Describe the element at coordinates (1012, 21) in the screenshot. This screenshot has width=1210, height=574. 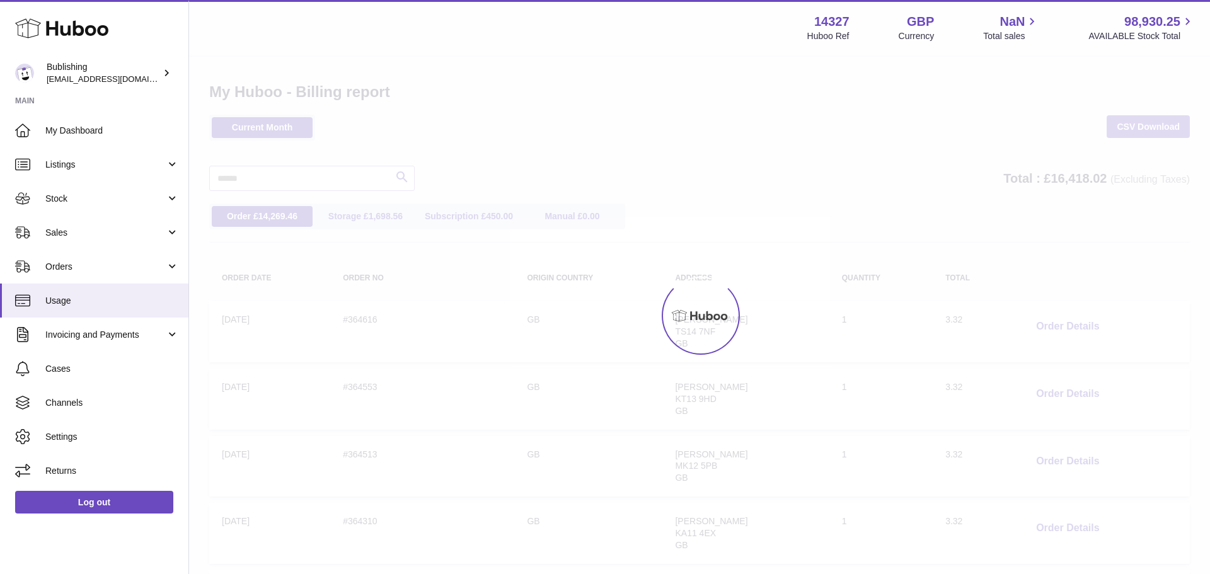
I see `span: NaN` at that location.